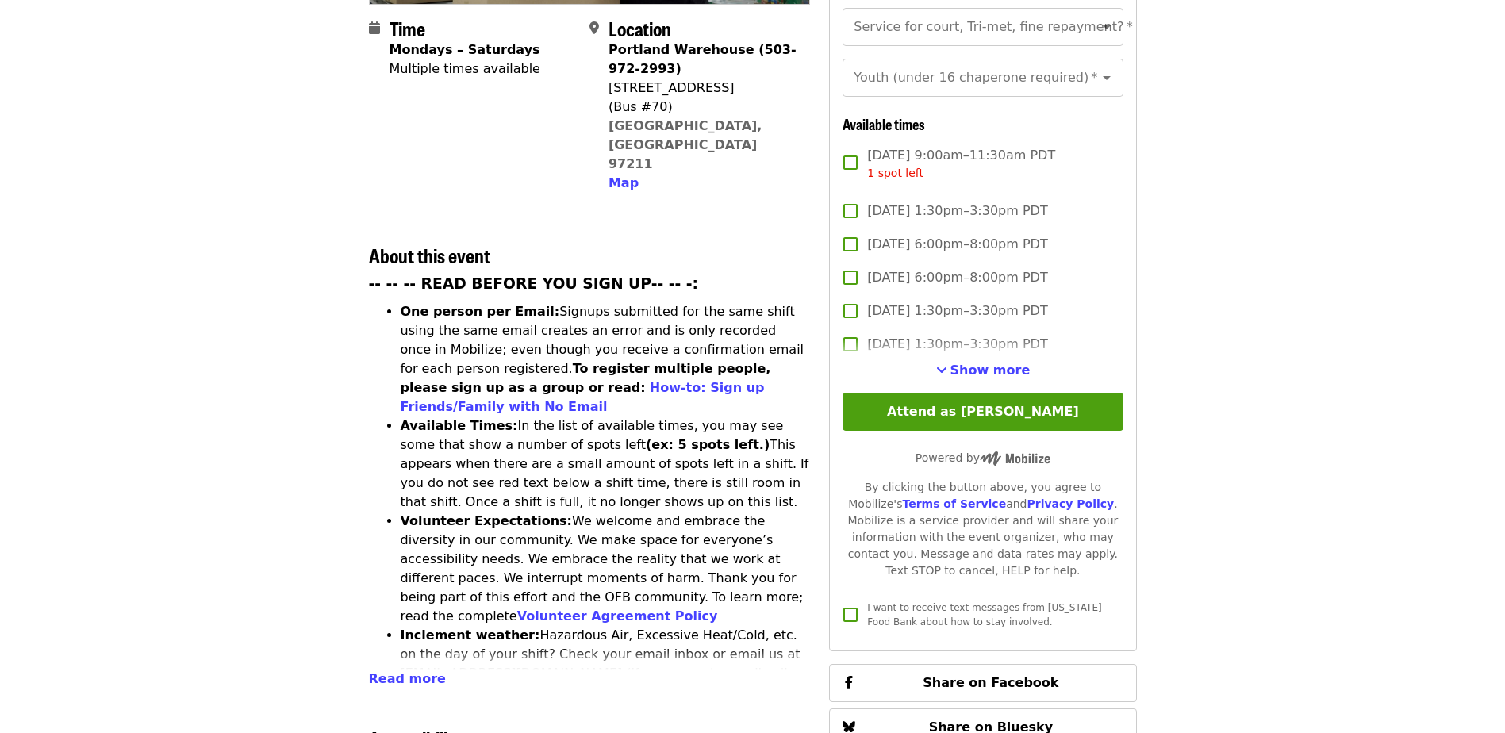  What do you see at coordinates (982, 529) in the screenshot?
I see `div: By clicking the button above, you agree to Mobilize's and . Mobilize is a service provider and wi...` at bounding box center [982, 529].